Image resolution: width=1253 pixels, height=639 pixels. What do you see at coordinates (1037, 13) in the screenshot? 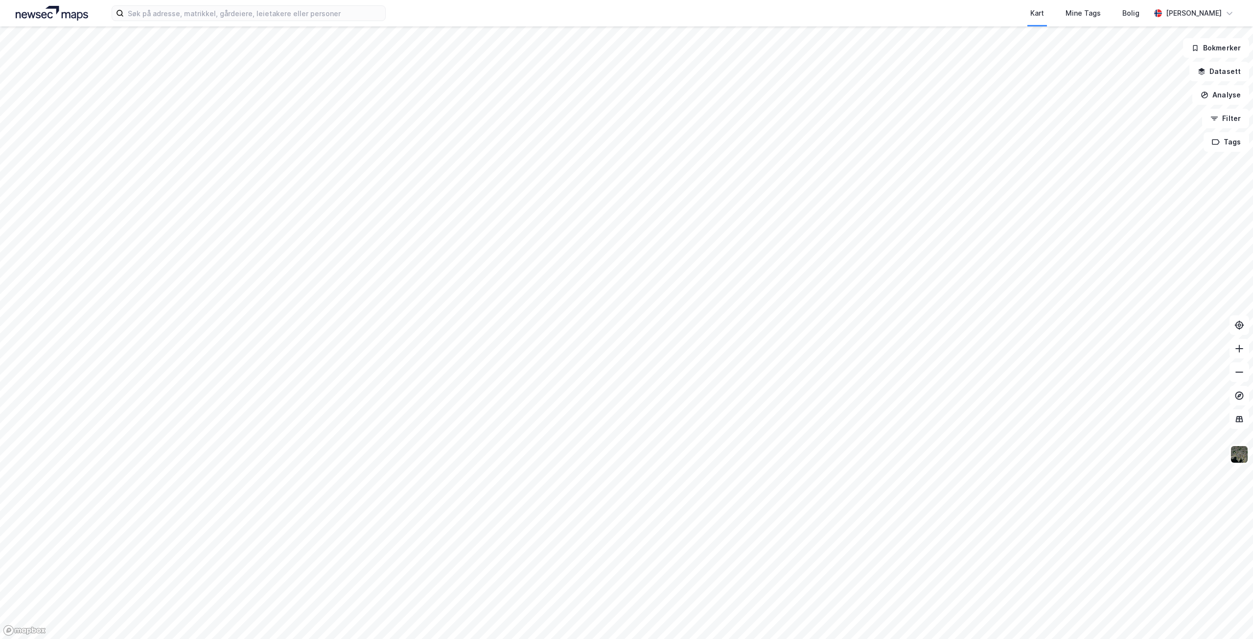
I see `div: Kart` at bounding box center [1037, 13].